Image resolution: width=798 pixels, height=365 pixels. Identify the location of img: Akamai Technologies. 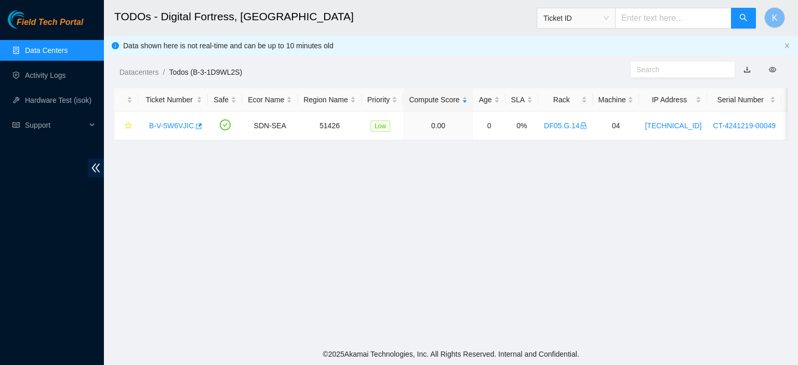
(30, 19).